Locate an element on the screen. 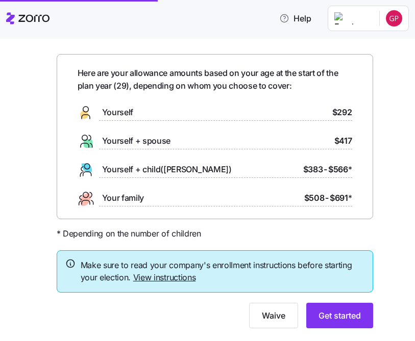  button: Get started is located at coordinates (339, 316).